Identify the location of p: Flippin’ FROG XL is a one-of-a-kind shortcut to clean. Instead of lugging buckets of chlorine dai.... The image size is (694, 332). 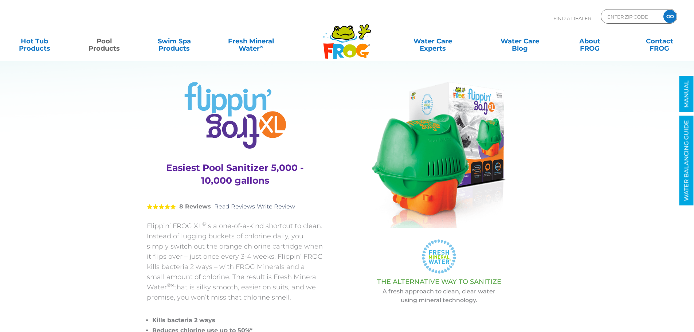
(235, 261).